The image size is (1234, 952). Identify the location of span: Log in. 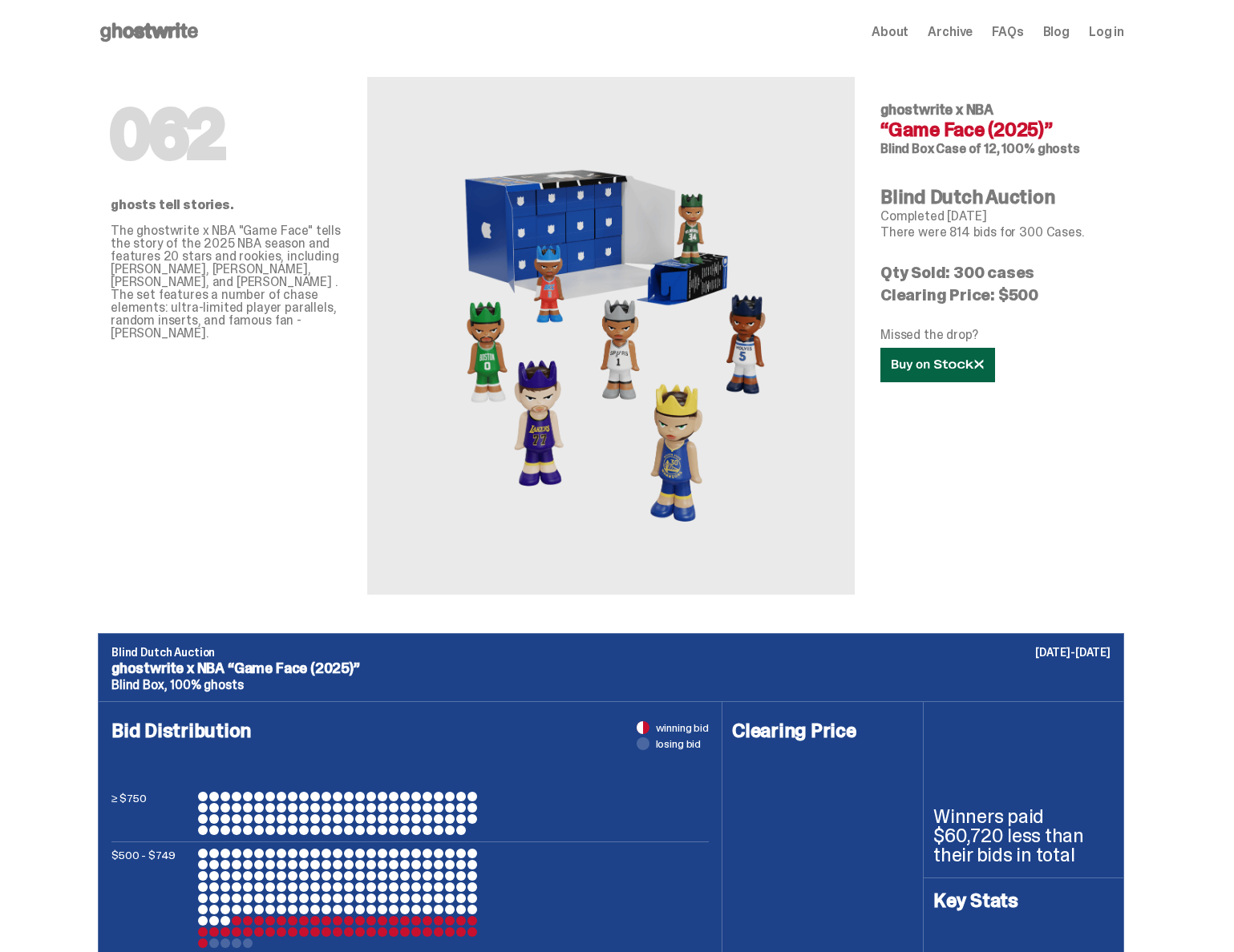
(1106, 32).